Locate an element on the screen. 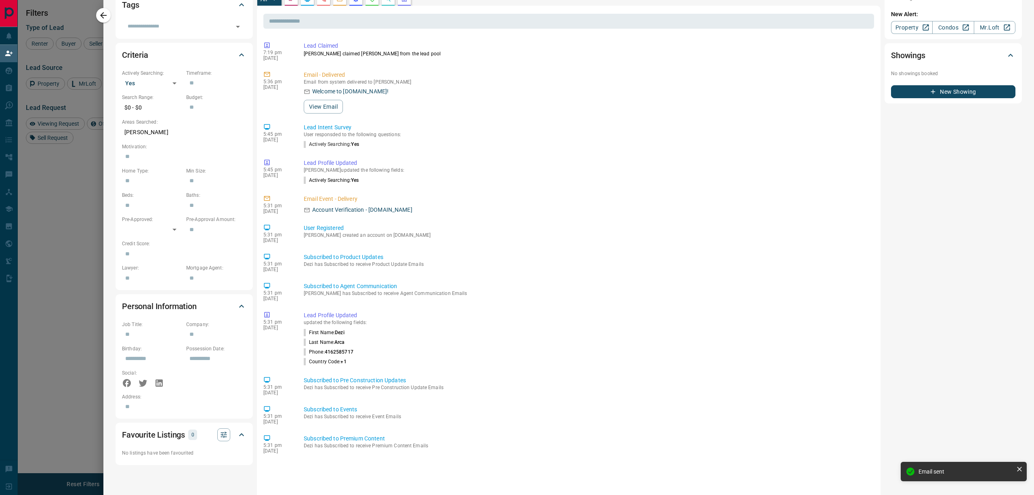 This screenshot has width=1034, height=495. p: Last Name : is located at coordinates (324, 342).